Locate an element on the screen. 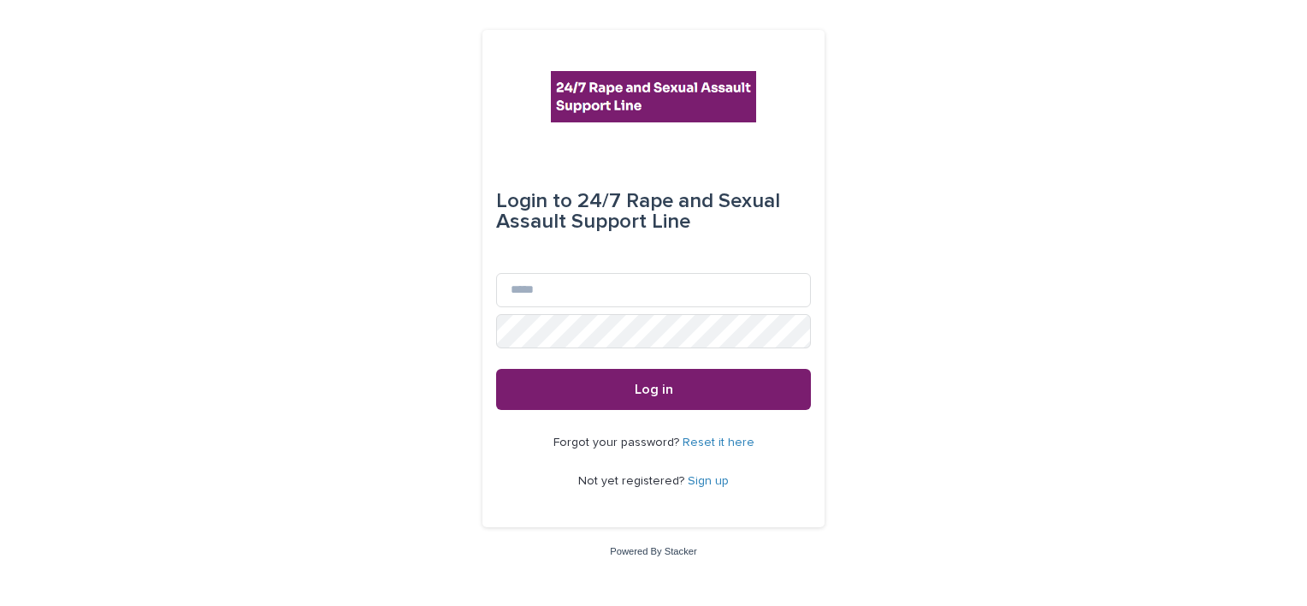 The image size is (1307, 606). a: Sign up is located at coordinates (708, 481).